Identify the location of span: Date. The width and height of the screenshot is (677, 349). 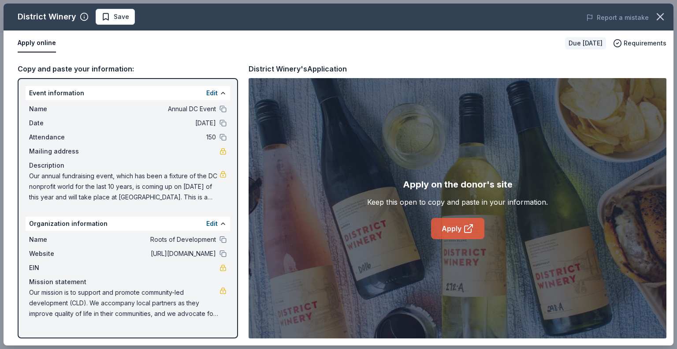
(59, 123).